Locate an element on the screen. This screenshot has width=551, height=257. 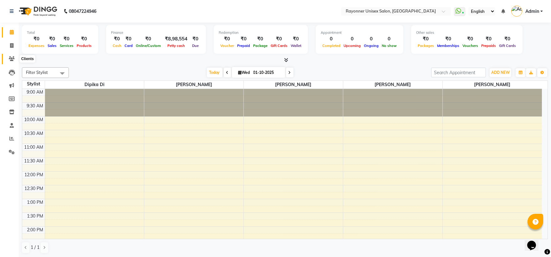
span: Admin is located at coordinates (532, 11).